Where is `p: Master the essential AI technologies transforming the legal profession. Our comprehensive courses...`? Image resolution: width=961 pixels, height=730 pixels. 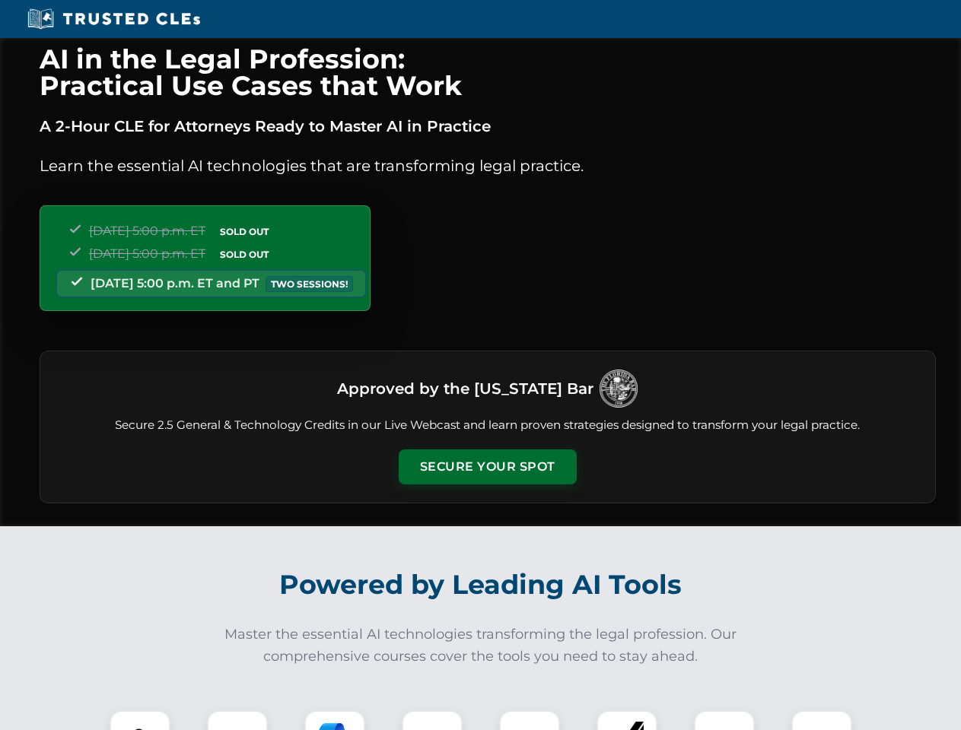
p: Master the essential AI technologies transforming the legal profession. Our comprehensive courses... is located at coordinates (481, 646).